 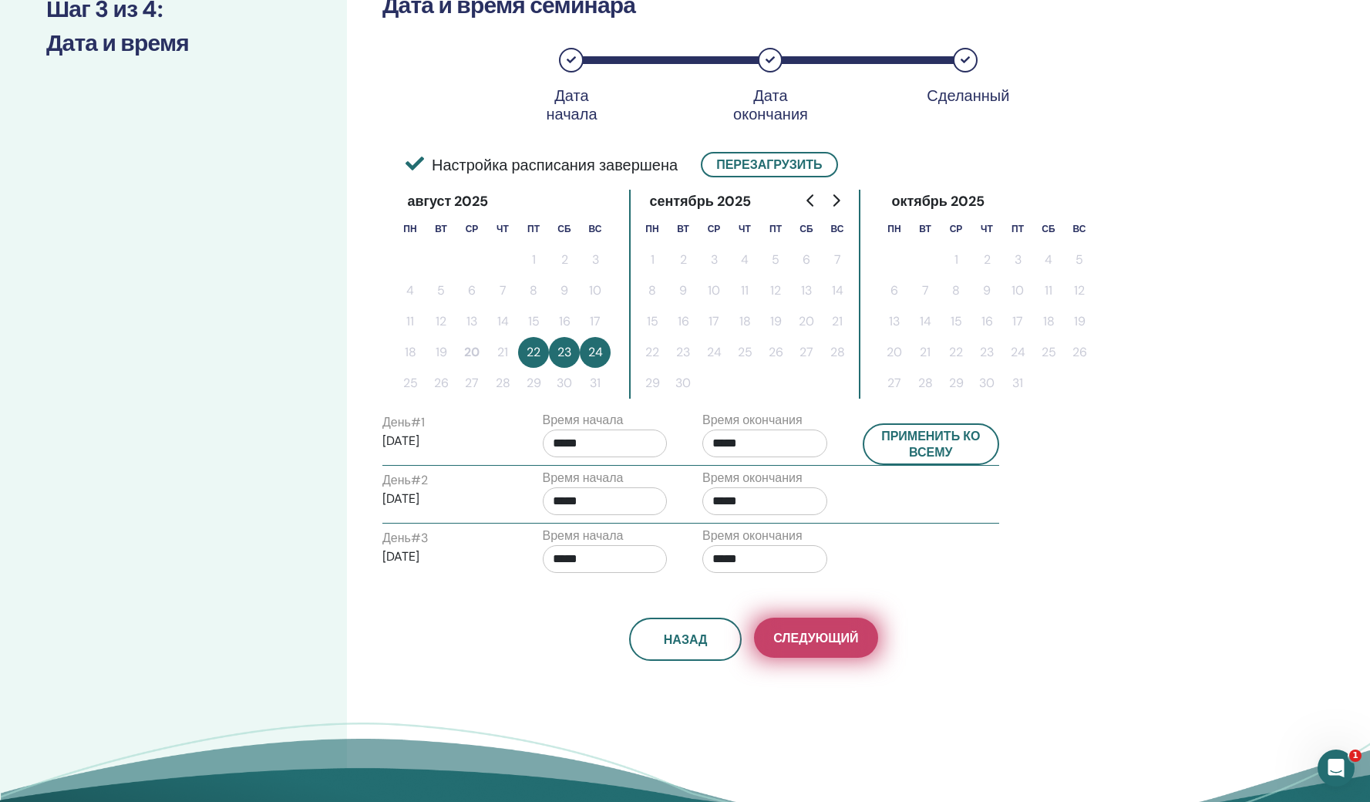 I want to click on button: 6, so click(x=807, y=260).